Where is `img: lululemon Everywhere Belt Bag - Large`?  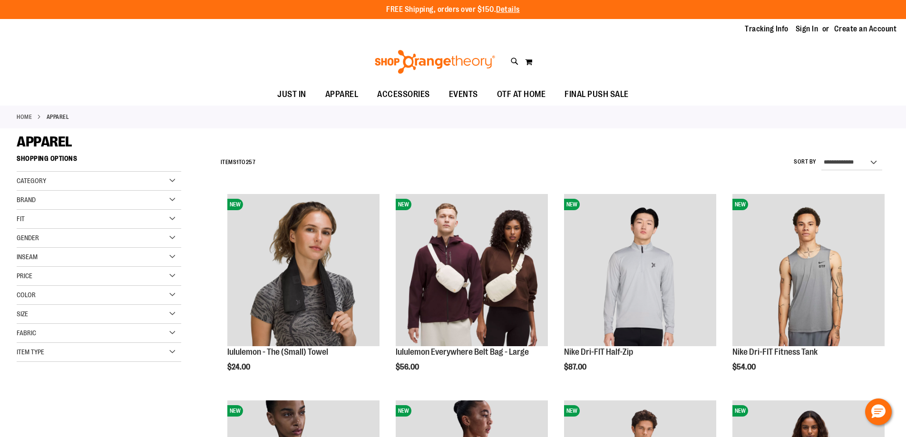
img: lululemon Everywhere Belt Bag - Large is located at coordinates (472, 270).